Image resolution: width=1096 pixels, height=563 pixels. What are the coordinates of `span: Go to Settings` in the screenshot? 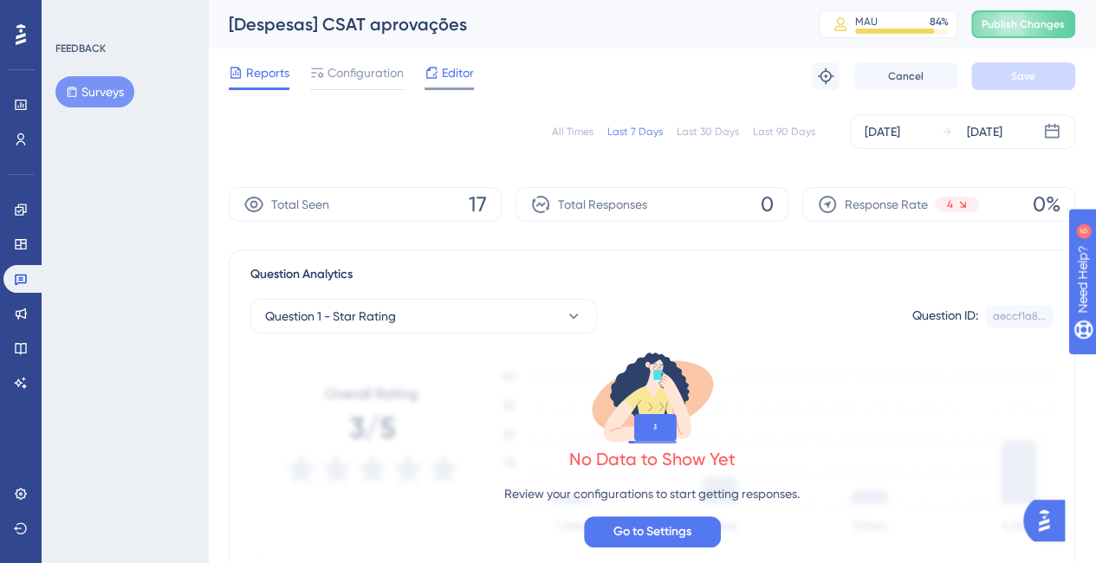 It's located at (652, 532).